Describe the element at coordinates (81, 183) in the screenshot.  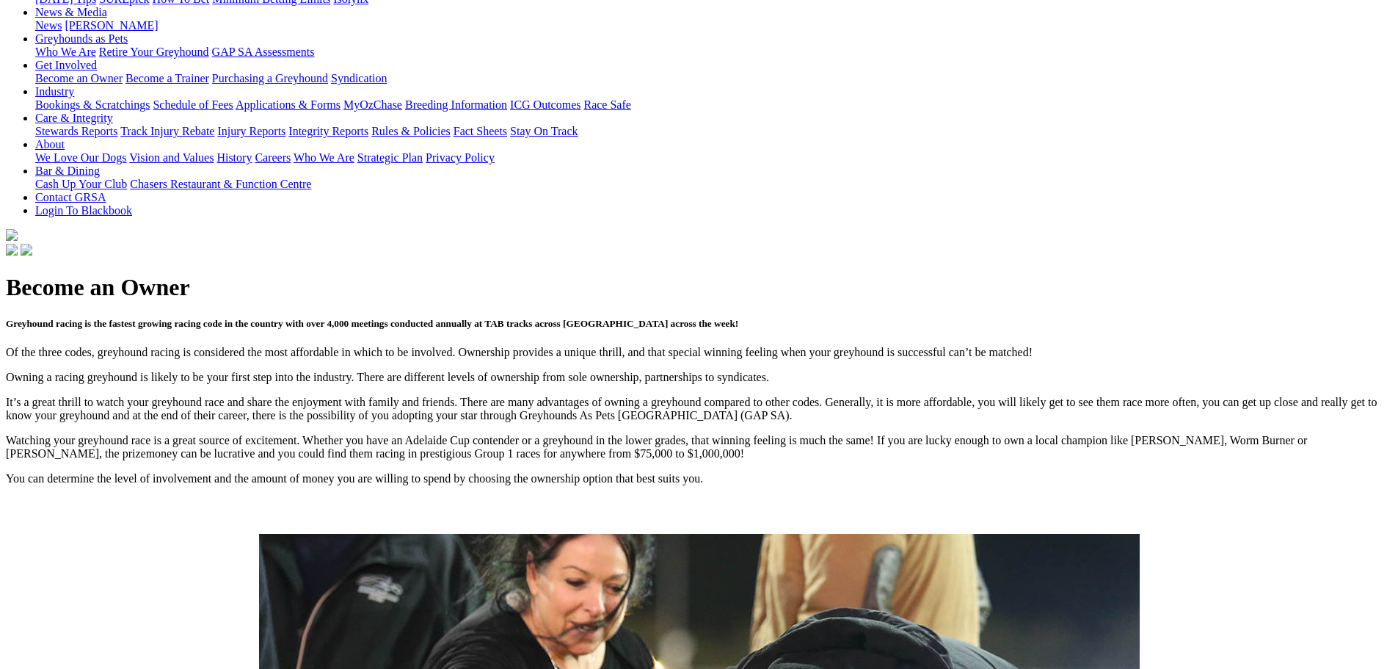
I see `a: Cash Up Your Club` at that location.